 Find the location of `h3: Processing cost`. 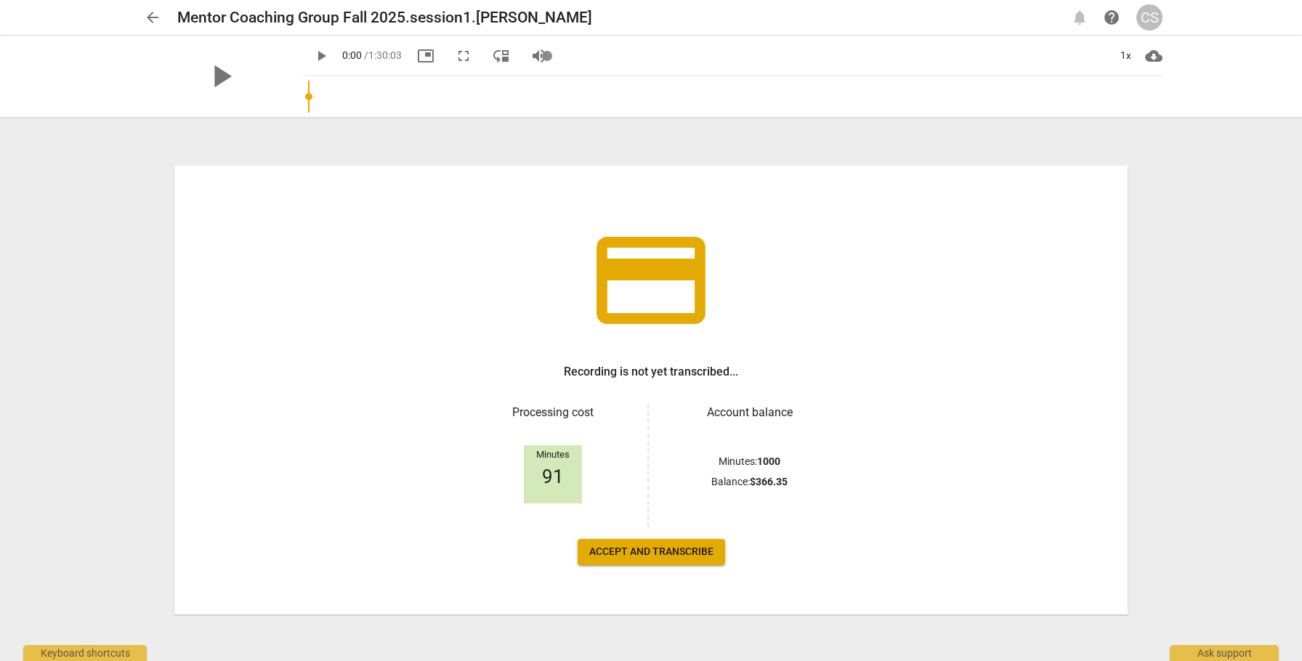

h3: Processing cost is located at coordinates (552, 413).